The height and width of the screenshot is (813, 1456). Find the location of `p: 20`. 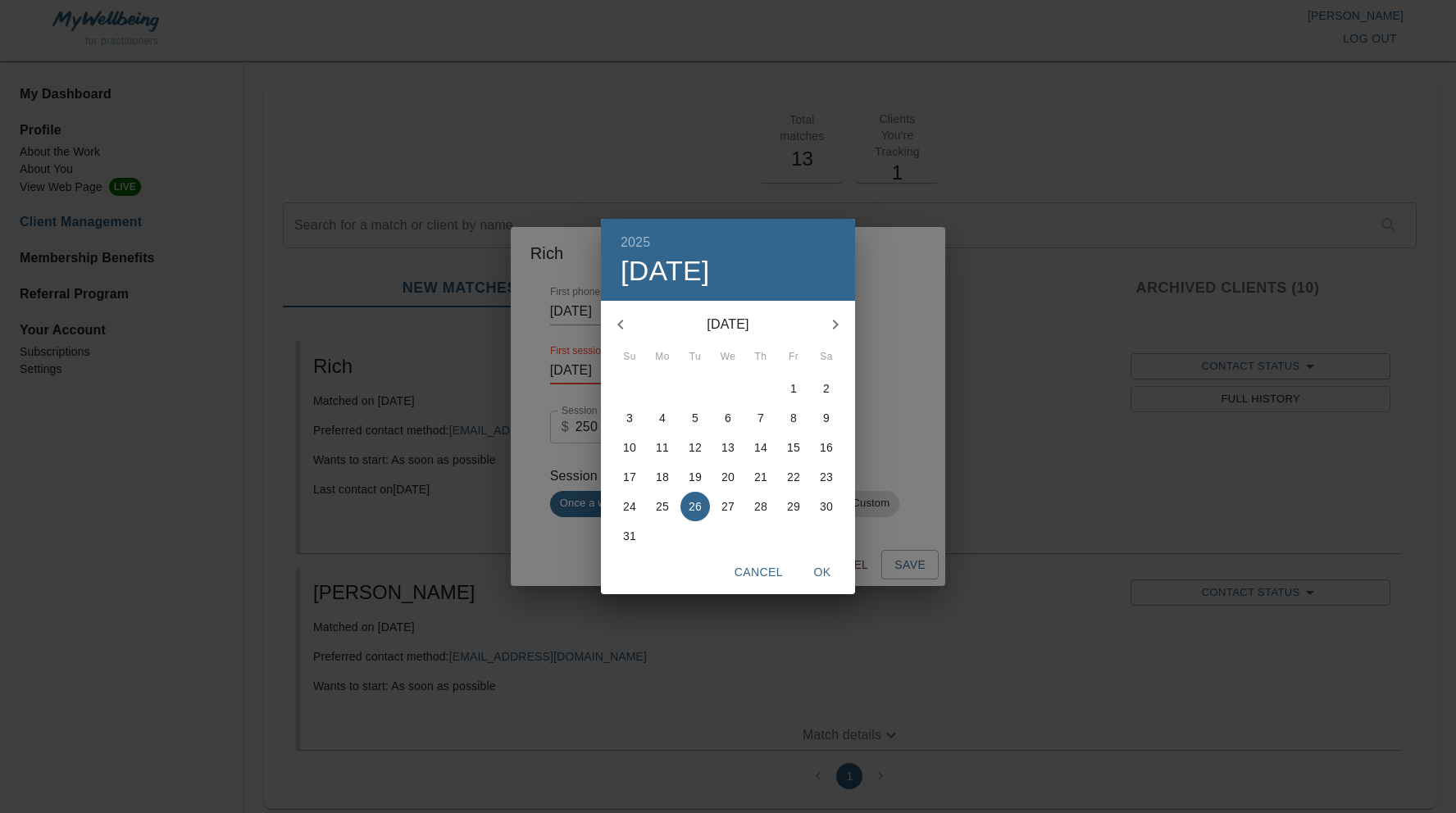

p: 20 is located at coordinates (728, 477).